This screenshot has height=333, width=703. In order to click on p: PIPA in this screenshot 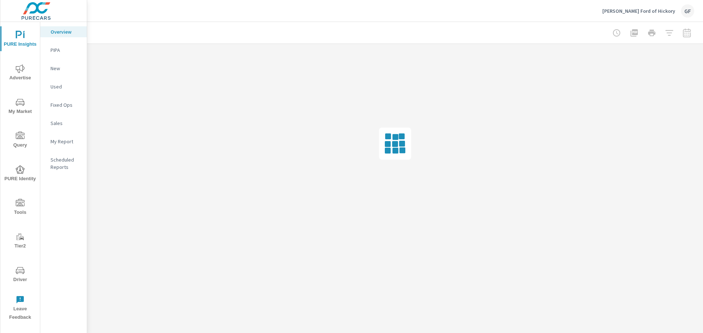, I will do `click(65, 50)`.